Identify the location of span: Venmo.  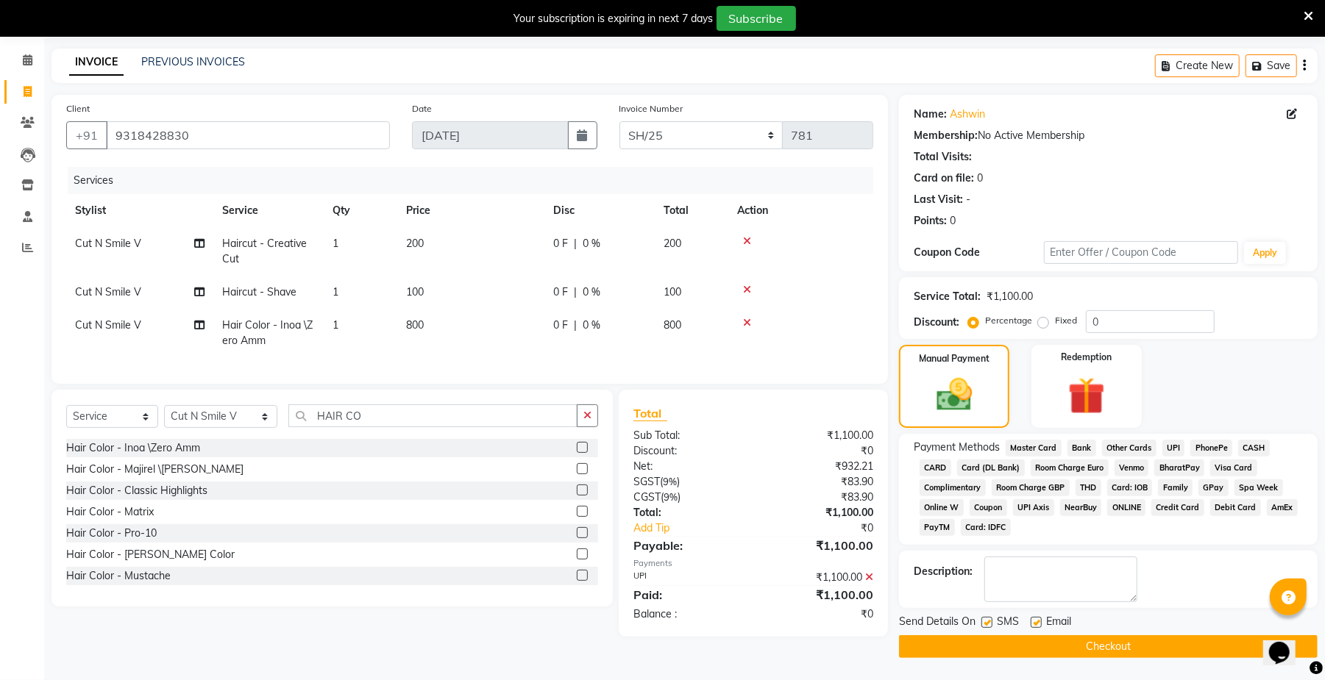
(1131, 468).